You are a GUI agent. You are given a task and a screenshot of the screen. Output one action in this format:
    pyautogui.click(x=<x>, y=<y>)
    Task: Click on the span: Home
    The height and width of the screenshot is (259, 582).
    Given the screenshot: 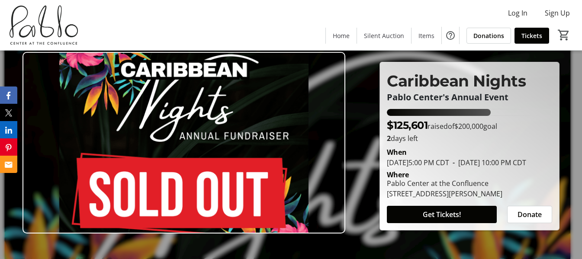 What is the action you would take?
    pyautogui.click(x=341, y=35)
    